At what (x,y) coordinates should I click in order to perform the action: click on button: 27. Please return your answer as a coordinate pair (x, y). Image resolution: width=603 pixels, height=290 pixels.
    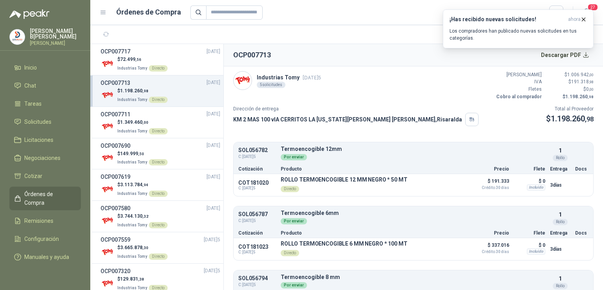
    Looking at the image, I should click on (586, 13).